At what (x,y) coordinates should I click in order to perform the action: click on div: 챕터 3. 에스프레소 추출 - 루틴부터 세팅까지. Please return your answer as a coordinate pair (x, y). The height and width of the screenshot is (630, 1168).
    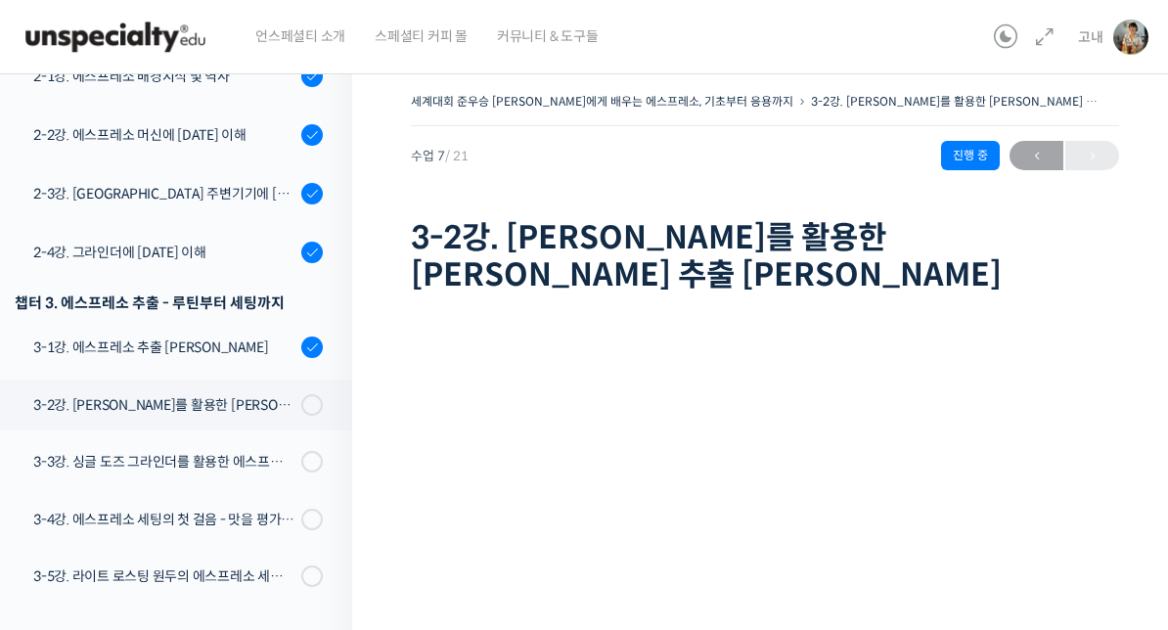
    Looking at the image, I should click on (168, 302).